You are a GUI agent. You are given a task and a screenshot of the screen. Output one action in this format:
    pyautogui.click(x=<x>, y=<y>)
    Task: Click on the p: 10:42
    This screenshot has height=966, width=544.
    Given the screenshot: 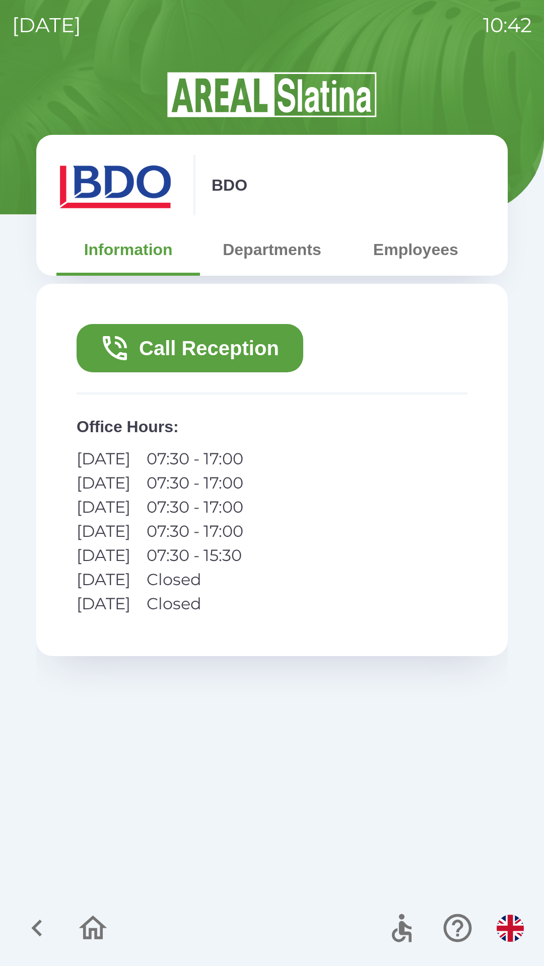 What is the action you would take?
    pyautogui.click(x=507, y=25)
    